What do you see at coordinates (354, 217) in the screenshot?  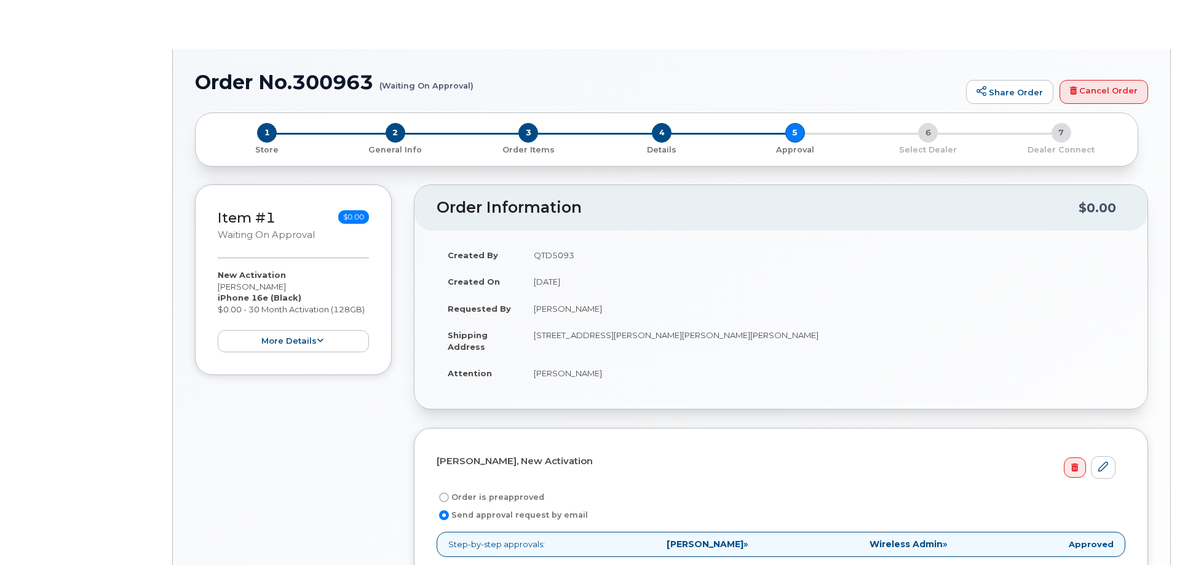 I see `span: $0.00` at bounding box center [354, 217].